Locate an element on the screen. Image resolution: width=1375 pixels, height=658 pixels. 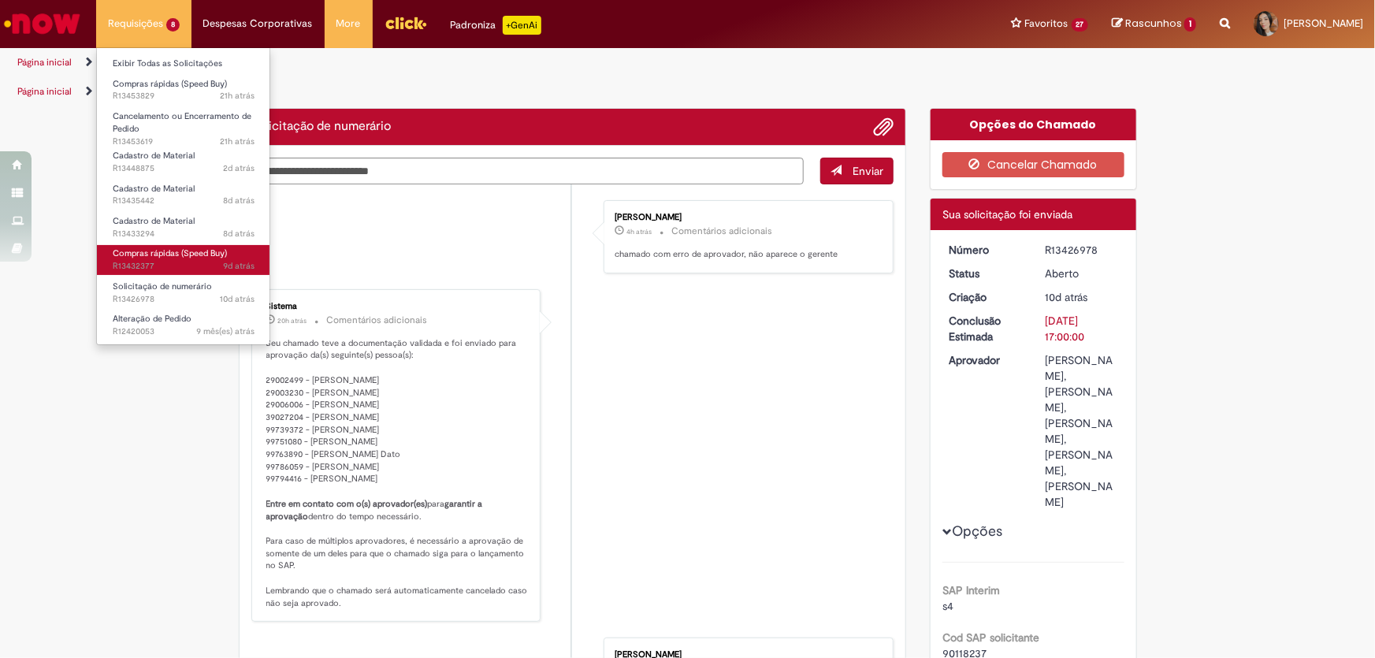
span: R13433294 is located at coordinates (184, 234).